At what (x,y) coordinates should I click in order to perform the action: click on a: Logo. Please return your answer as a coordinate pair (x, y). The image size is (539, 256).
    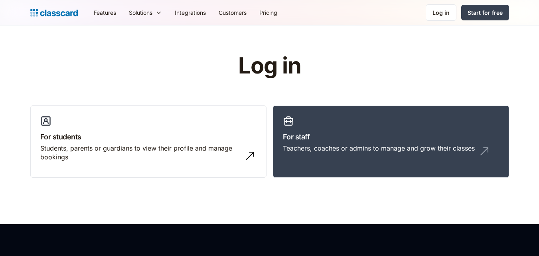
    Looking at the image, I should click on (54, 13).